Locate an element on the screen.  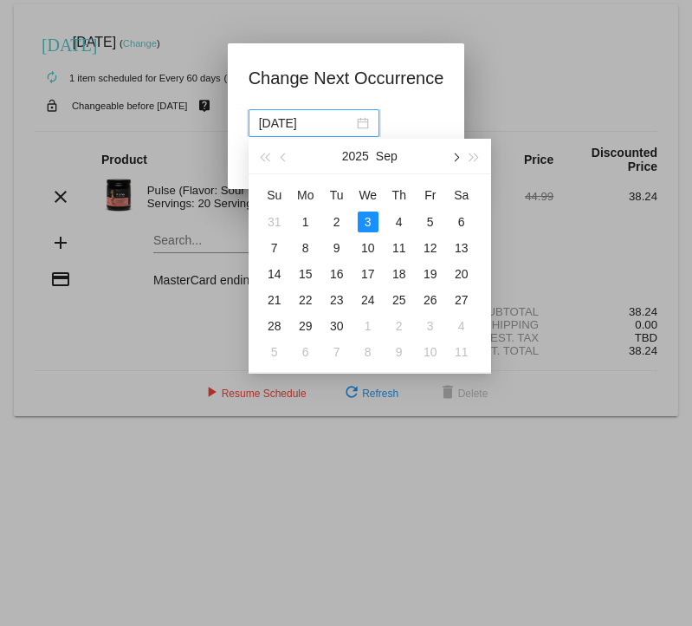
div: 21 is located at coordinates (275, 300).